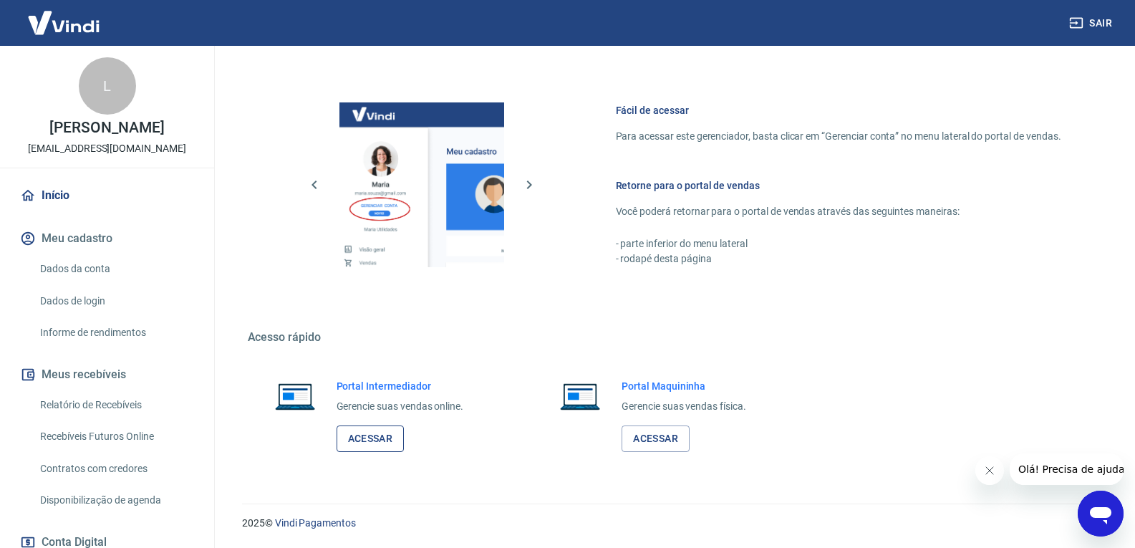 The width and height of the screenshot is (1135, 548). What do you see at coordinates (115, 268) in the screenshot?
I see `a: Dados da conta` at bounding box center [115, 268].